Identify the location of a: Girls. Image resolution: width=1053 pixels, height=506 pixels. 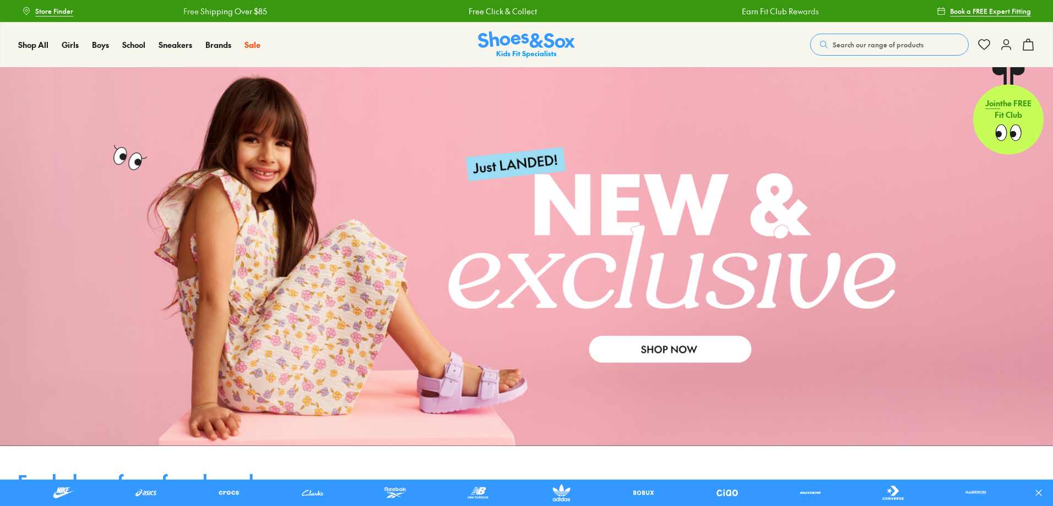
(70, 45).